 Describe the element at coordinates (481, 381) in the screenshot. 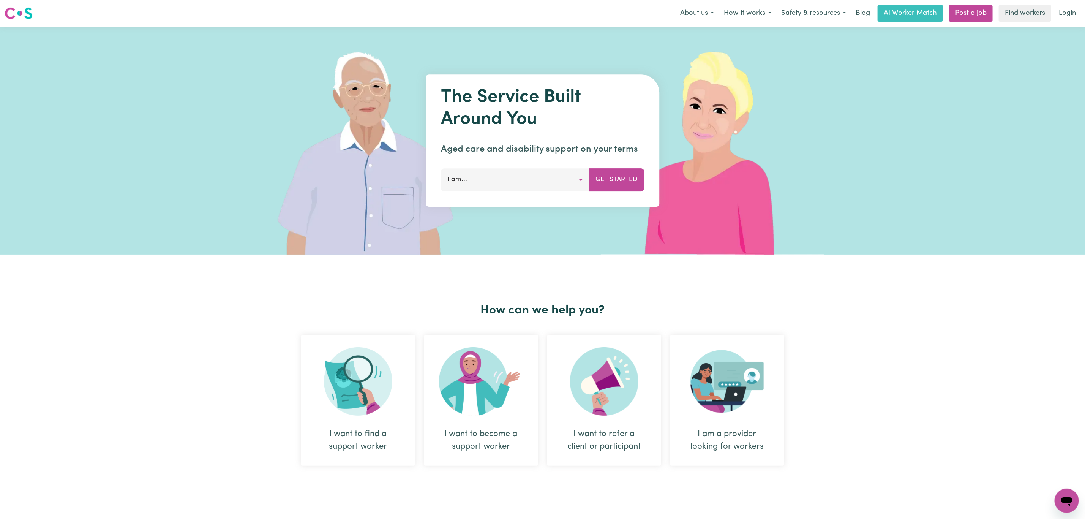

I see `img: Become Worker` at that location.